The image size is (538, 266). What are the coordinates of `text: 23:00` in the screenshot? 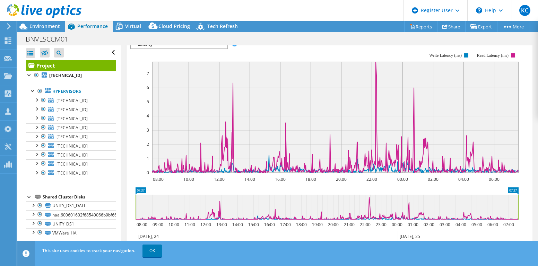 It's located at (381, 225).